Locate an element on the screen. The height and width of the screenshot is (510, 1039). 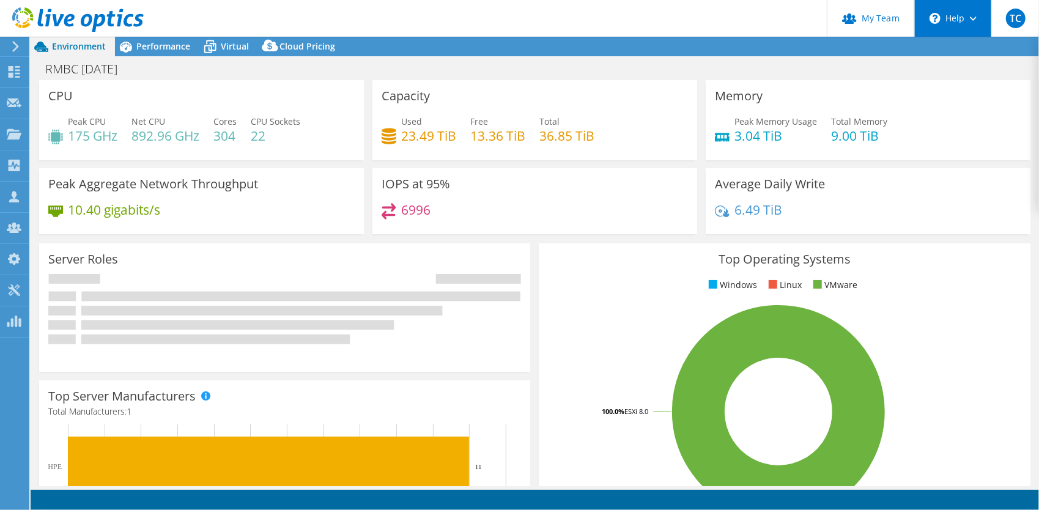
span: Virtual is located at coordinates (235, 46).